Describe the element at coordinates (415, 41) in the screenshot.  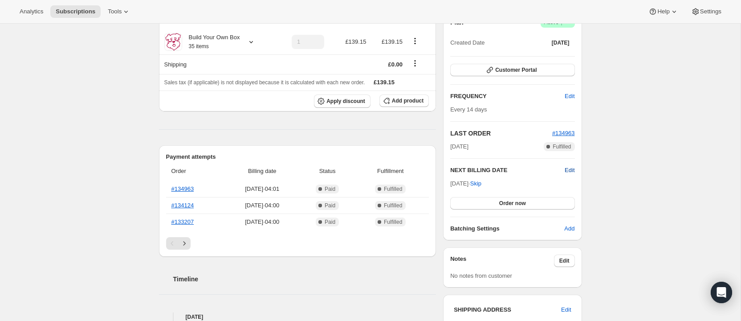
I see `button: Product actions` at that location.